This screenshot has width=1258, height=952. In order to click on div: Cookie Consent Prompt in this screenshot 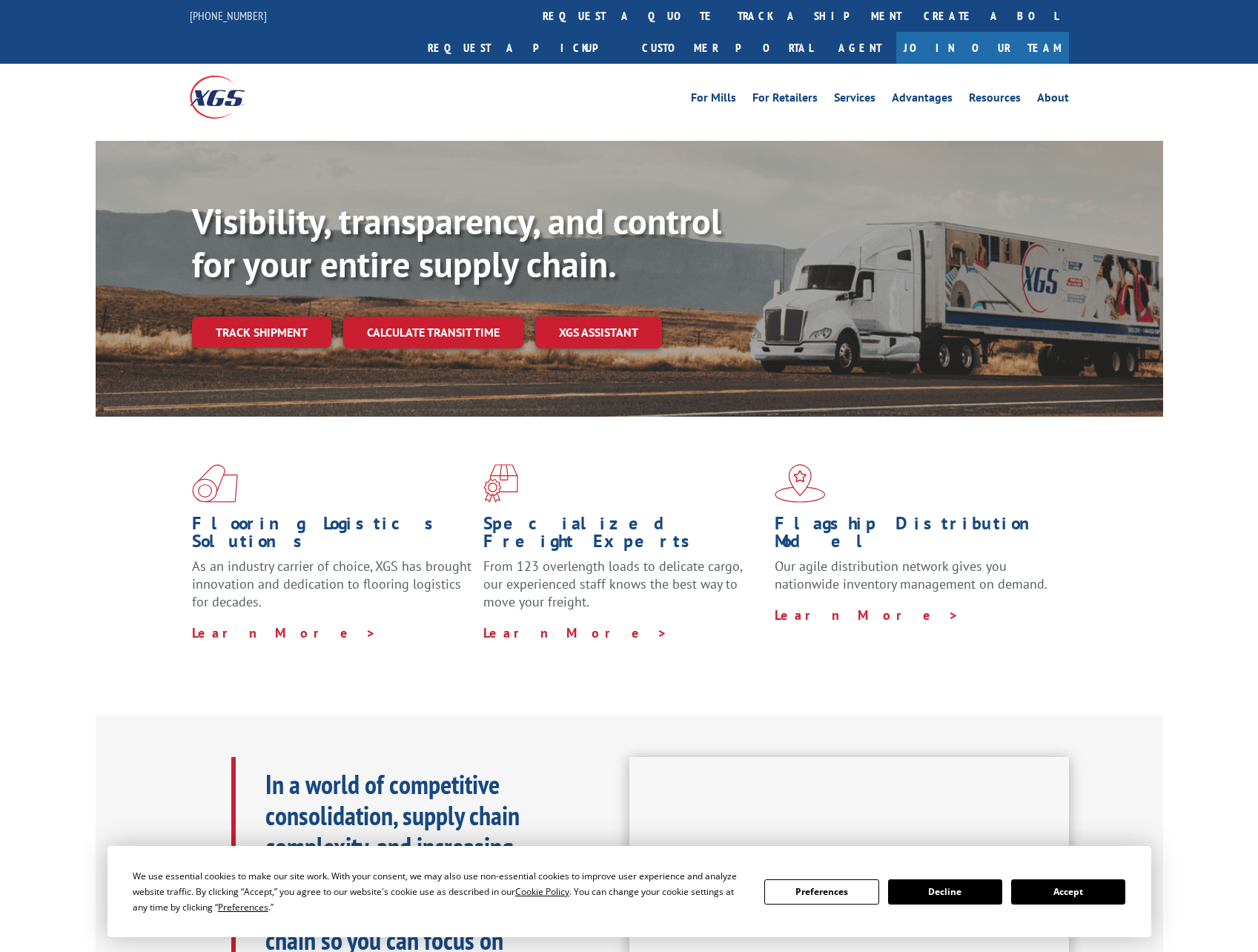, I will do `click(630, 891)`.